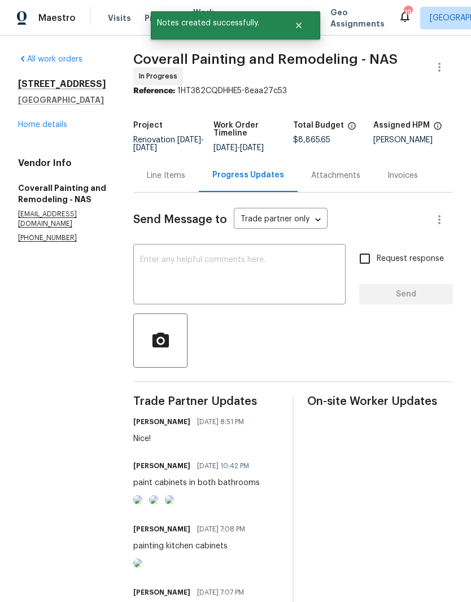  What do you see at coordinates (193, 546) in the screenshot?
I see `div: painting kitchen cabinets` at bounding box center [193, 546].